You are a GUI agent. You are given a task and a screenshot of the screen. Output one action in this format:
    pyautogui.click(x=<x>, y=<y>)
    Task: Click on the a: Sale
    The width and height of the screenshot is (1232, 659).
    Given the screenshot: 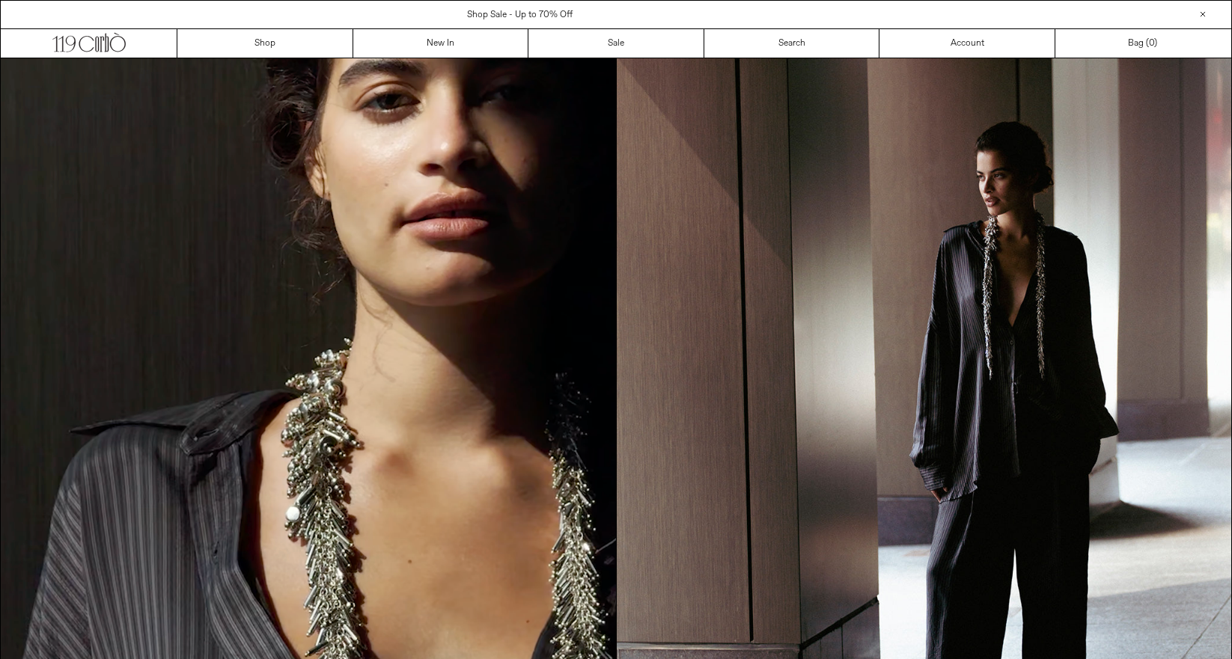 What is the action you would take?
    pyautogui.click(x=616, y=43)
    